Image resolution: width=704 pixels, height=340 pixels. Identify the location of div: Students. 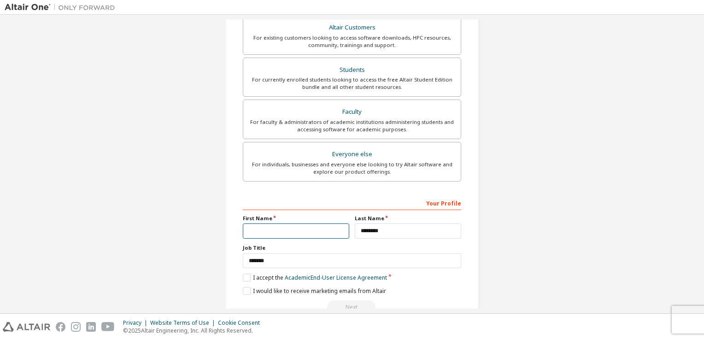
(352, 70).